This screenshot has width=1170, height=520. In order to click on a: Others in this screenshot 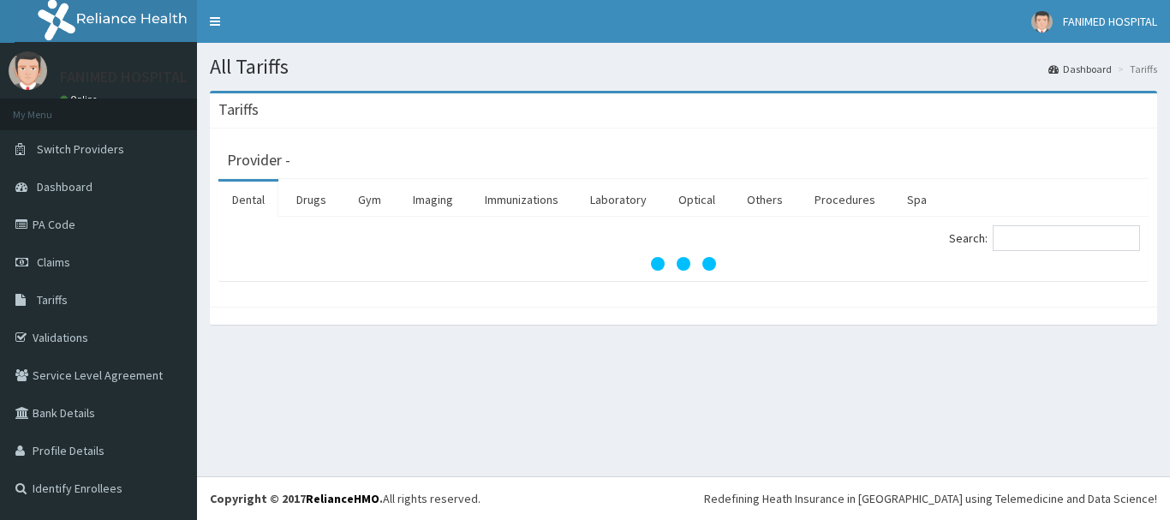, I will do `click(765, 199)`.